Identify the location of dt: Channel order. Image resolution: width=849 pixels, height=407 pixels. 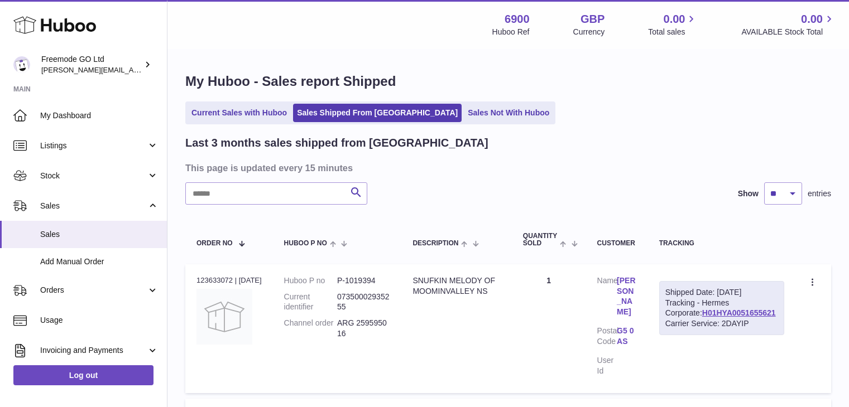
(310, 329).